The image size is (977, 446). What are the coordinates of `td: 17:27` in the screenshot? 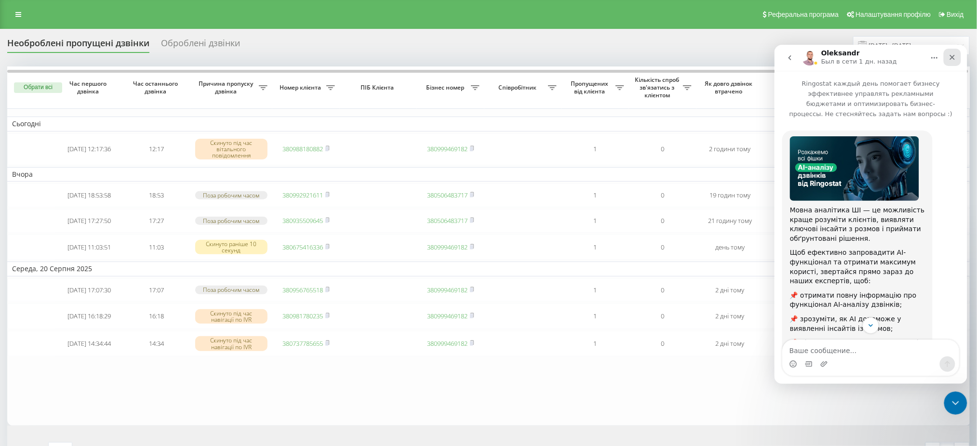 It's located at (157, 221).